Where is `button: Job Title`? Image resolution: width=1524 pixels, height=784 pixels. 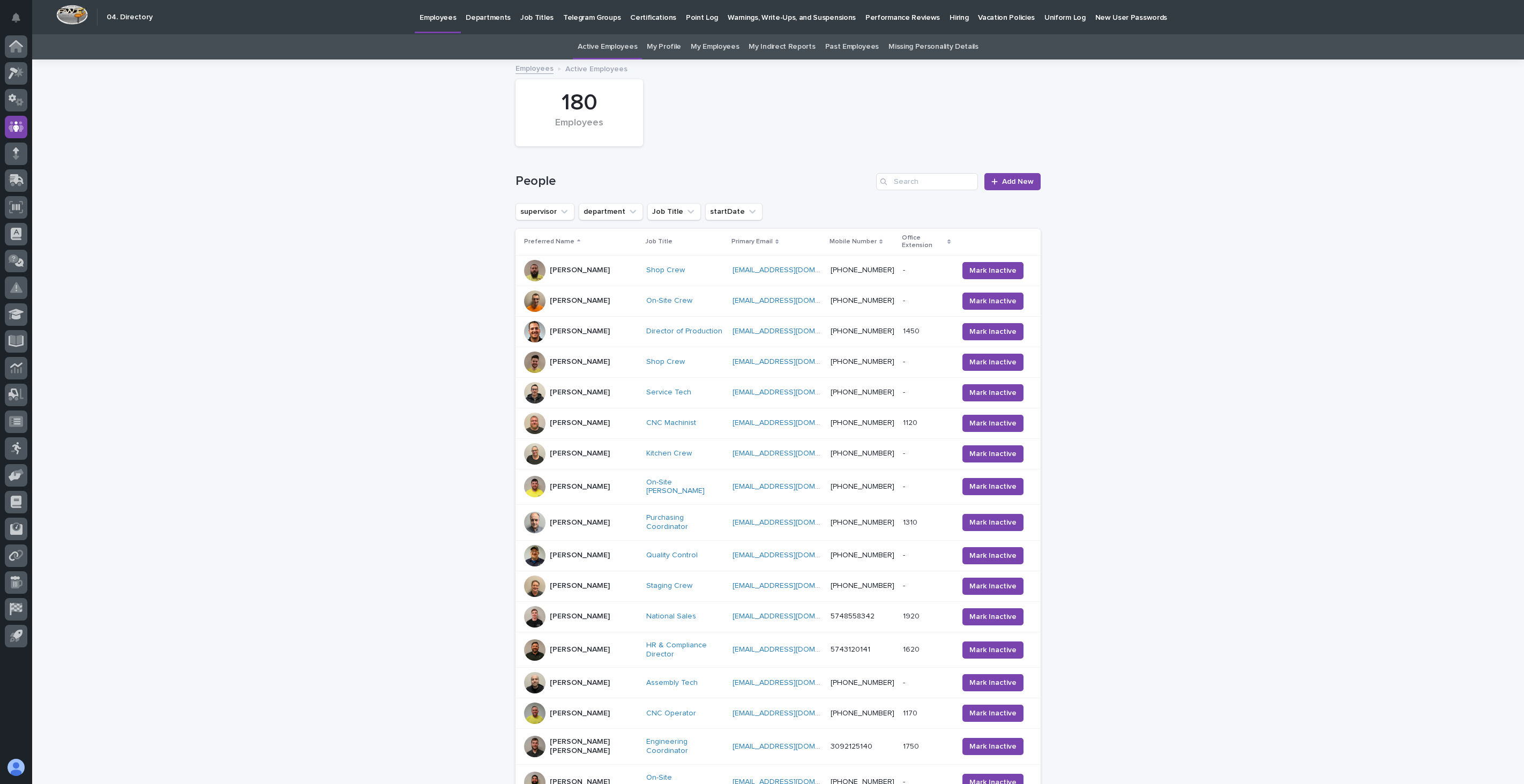 button: Job Title is located at coordinates (674, 212).